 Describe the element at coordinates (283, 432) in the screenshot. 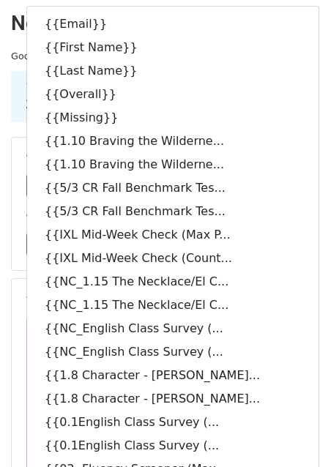

I see `div: Chat Widget` at that location.